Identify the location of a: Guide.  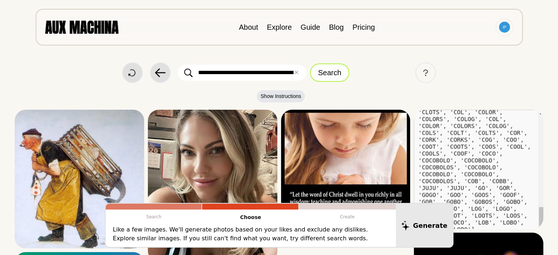
(310, 27).